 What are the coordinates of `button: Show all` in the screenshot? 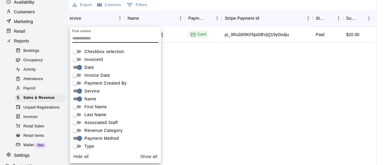 It's located at (149, 156).